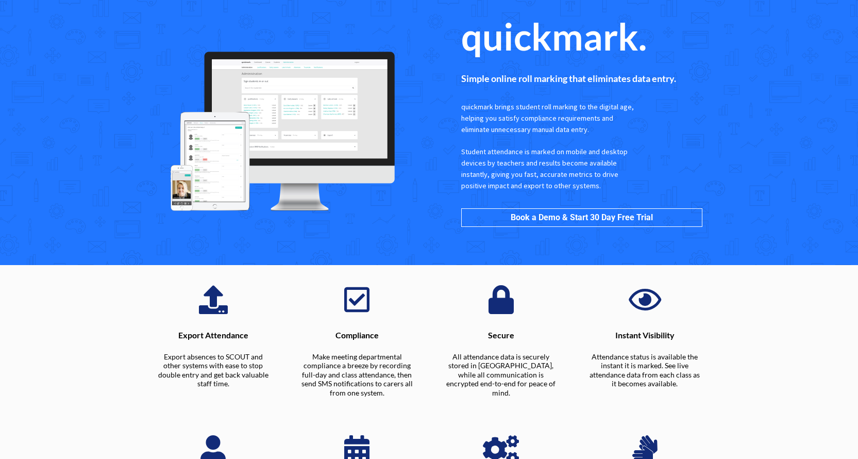 The image size is (858, 459). Describe the element at coordinates (357, 336) in the screenshot. I see `p: Compliance` at that location.